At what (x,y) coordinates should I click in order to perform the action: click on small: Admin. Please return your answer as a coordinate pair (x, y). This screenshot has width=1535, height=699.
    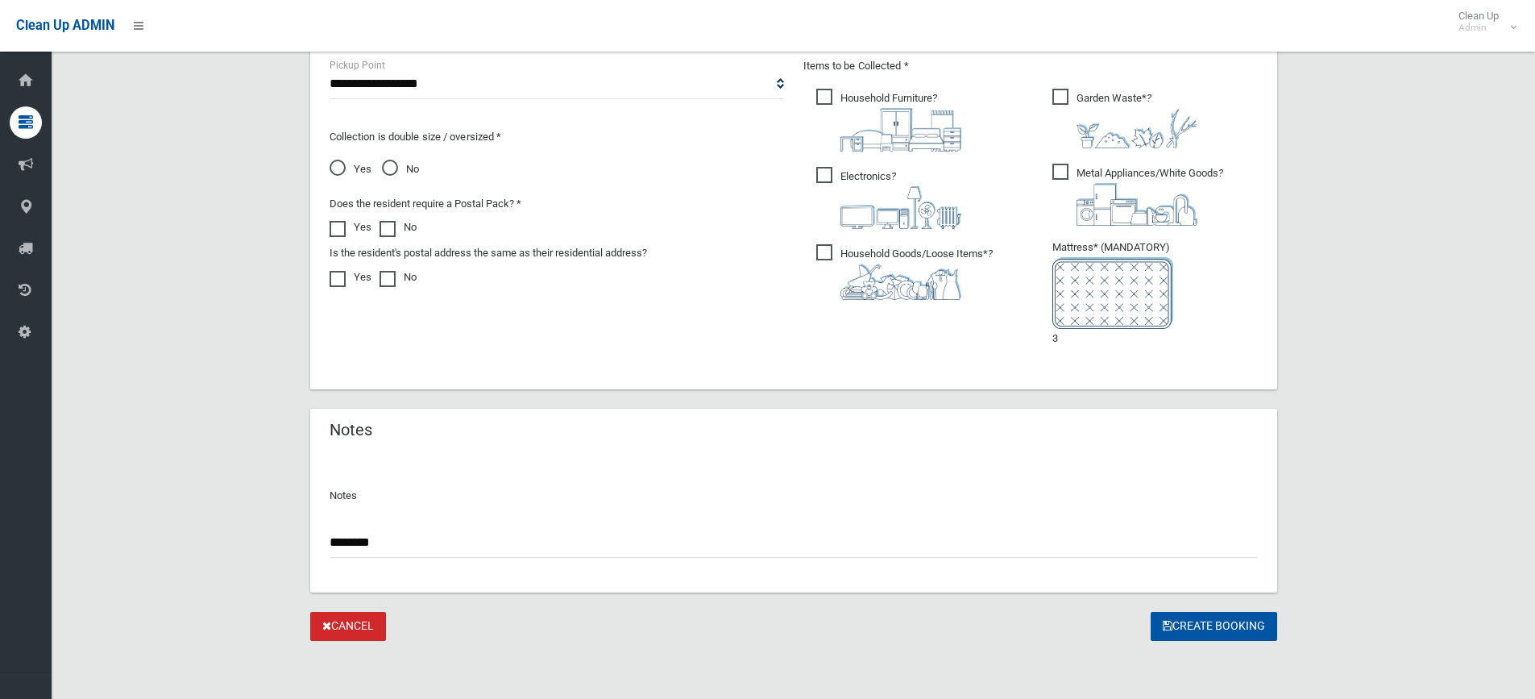
    Looking at the image, I should click on (1478, 27).